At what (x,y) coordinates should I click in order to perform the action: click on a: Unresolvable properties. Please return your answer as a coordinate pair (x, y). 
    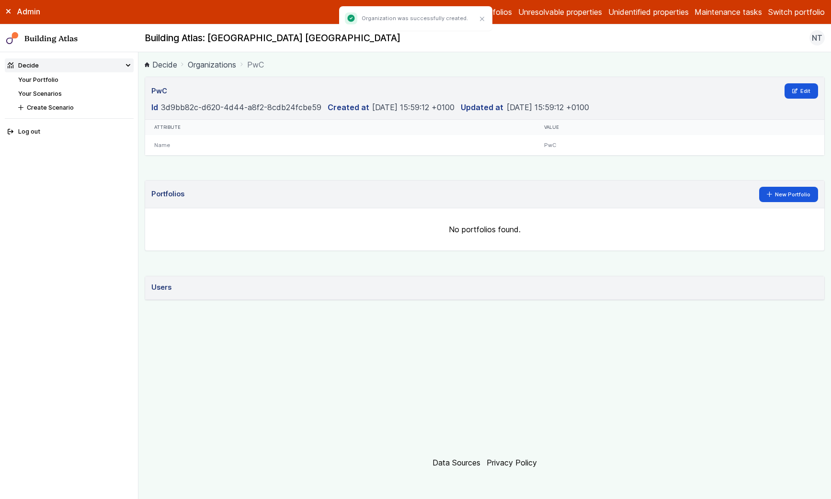
    Looking at the image, I should click on (560, 12).